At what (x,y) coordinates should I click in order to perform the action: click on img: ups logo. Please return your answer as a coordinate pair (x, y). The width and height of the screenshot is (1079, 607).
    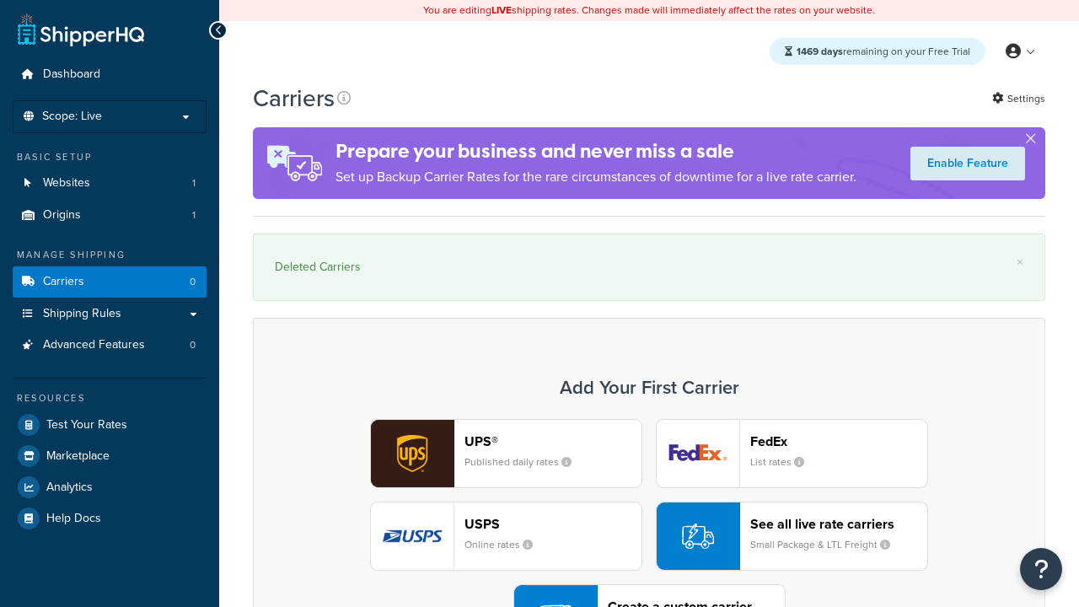
    Looking at the image, I should click on (412, 454).